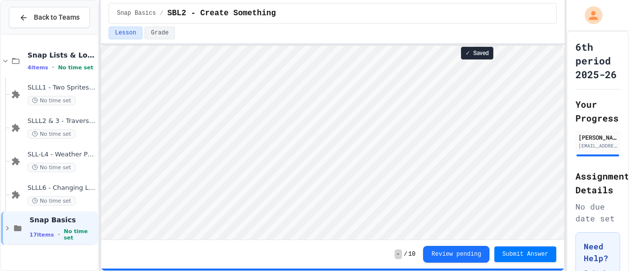  Describe the element at coordinates (221, 13) in the screenshot. I see `span: SBL2 - Create Something` at that location.